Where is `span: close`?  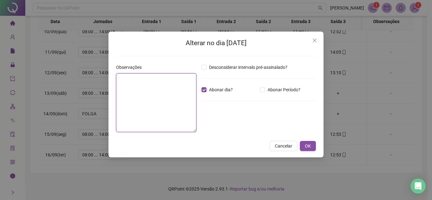 span: close is located at coordinates (315, 40).